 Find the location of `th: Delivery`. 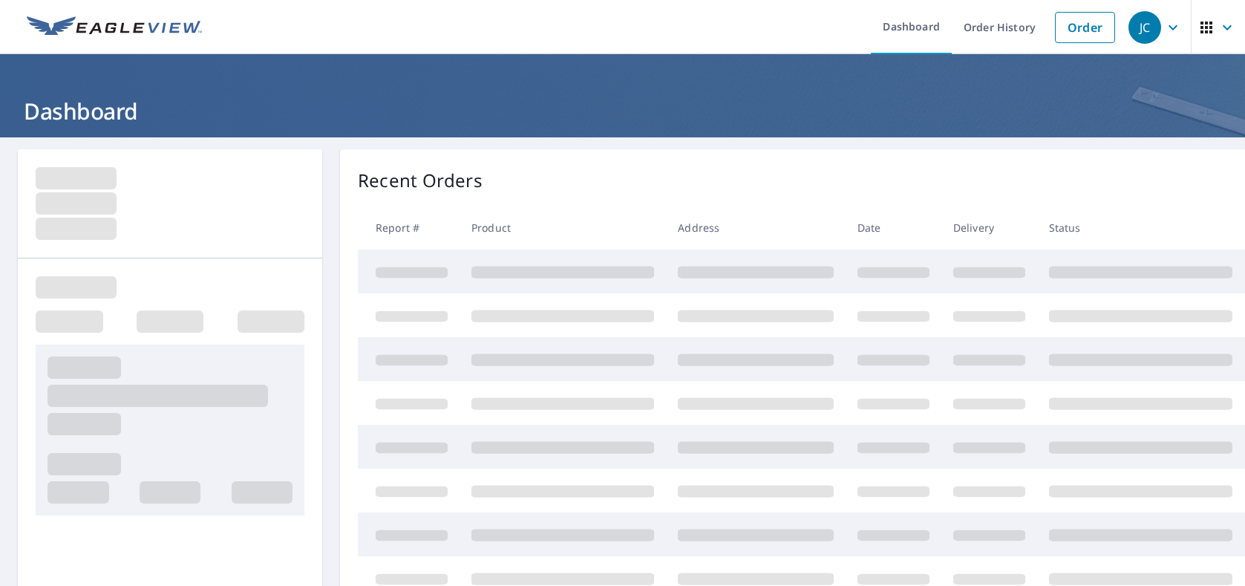

th: Delivery is located at coordinates (989, 227).